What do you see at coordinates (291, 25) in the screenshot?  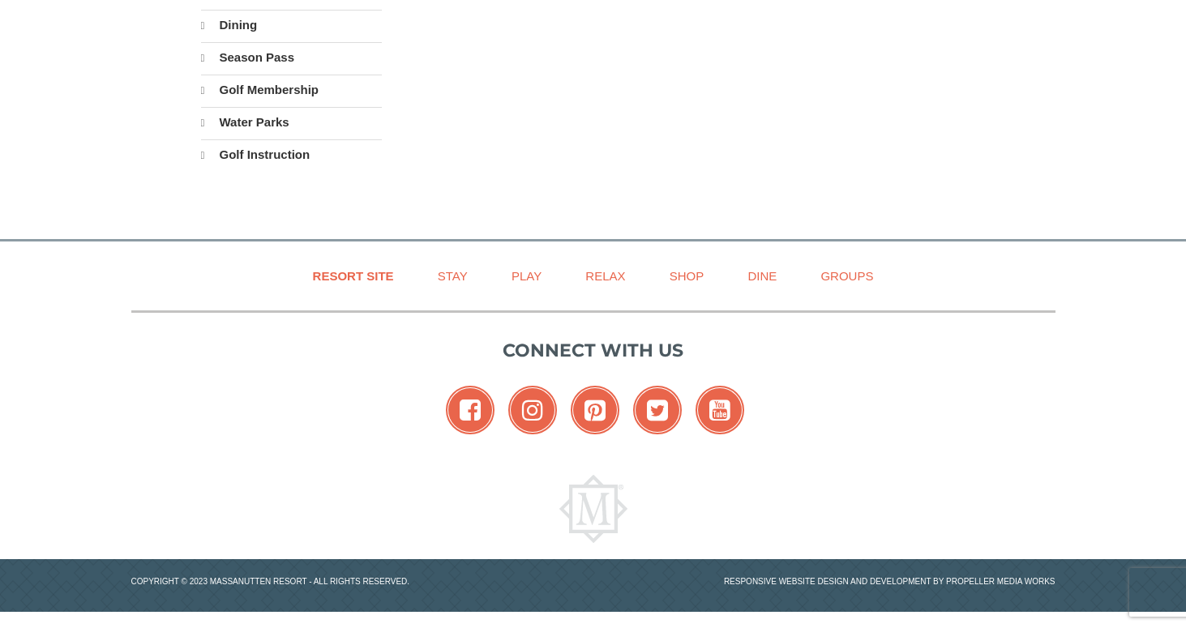 I see `a: Dining` at bounding box center [291, 25].